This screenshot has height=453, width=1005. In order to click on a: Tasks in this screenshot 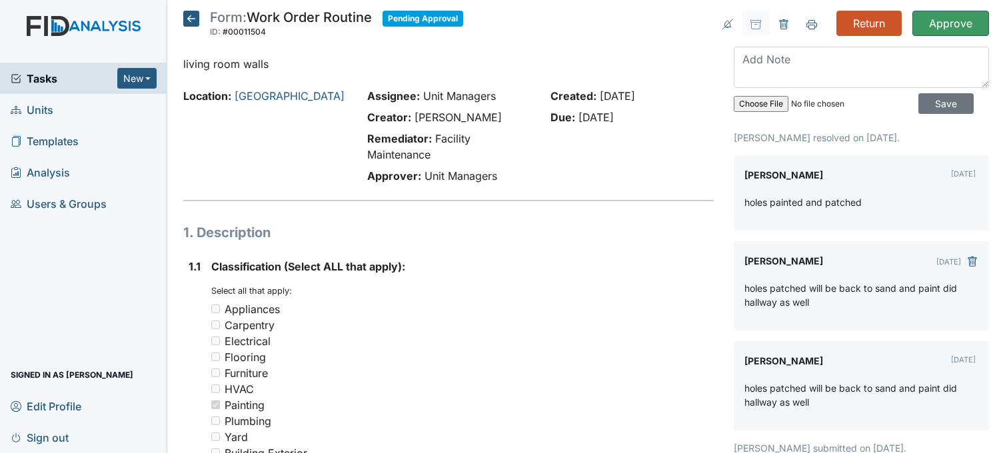, I will do `click(64, 79)`.